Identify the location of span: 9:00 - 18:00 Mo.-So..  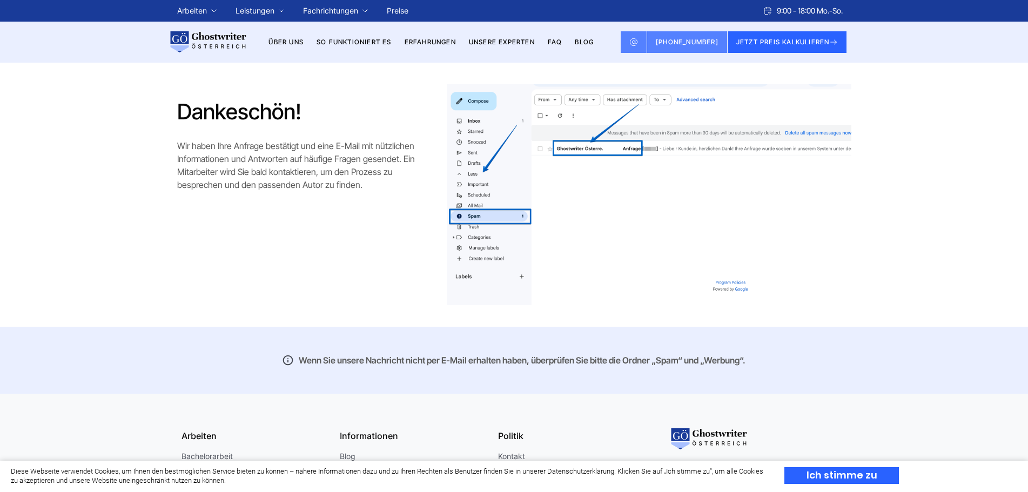
(809, 11).